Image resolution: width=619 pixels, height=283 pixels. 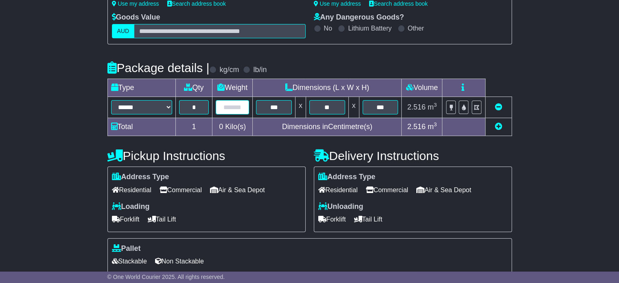 What do you see at coordinates (194, 88) in the screenshot?
I see `td: Qty` at bounding box center [194, 88].